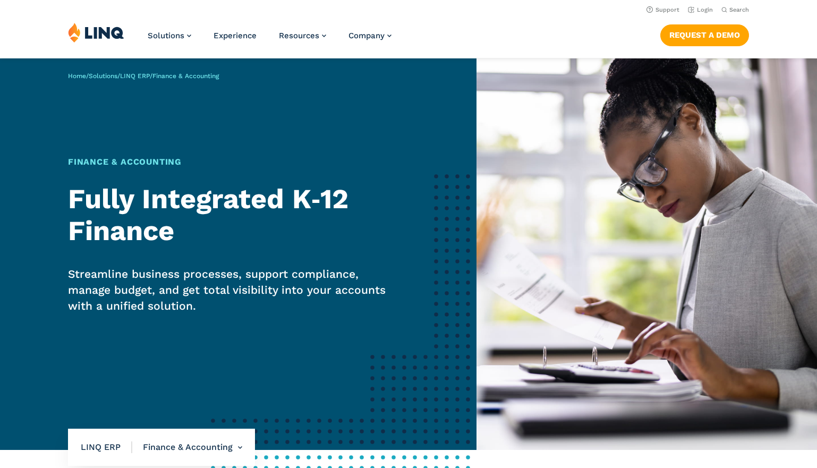 This screenshot has width=817, height=468. Describe the element at coordinates (96, 32) in the screenshot. I see `img: LINQ | K‑12 Software` at that location.